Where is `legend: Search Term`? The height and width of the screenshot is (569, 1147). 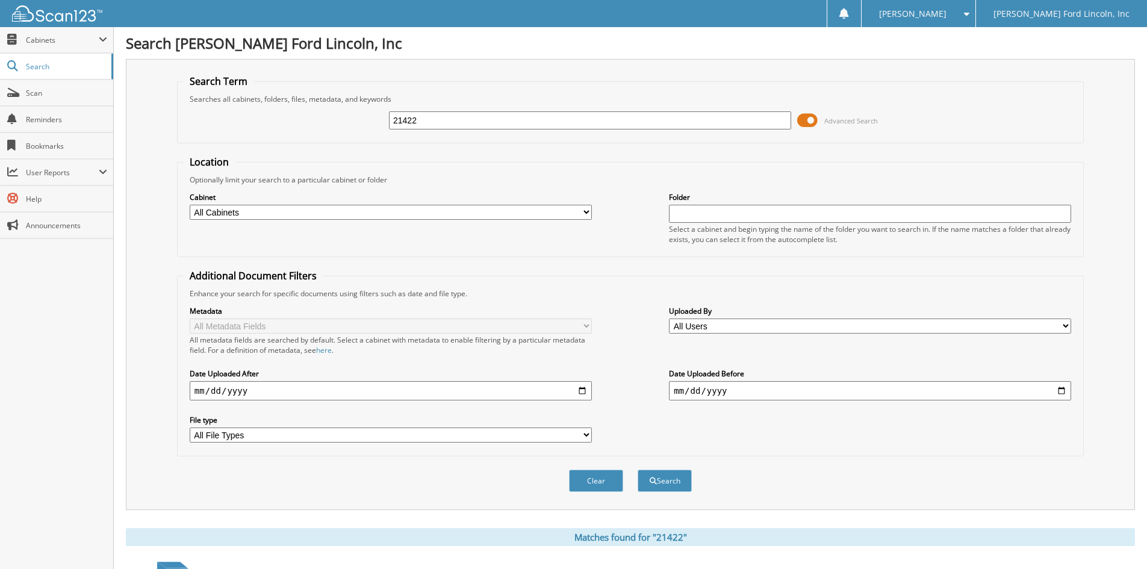 legend: Search Term is located at coordinates (219, 81).